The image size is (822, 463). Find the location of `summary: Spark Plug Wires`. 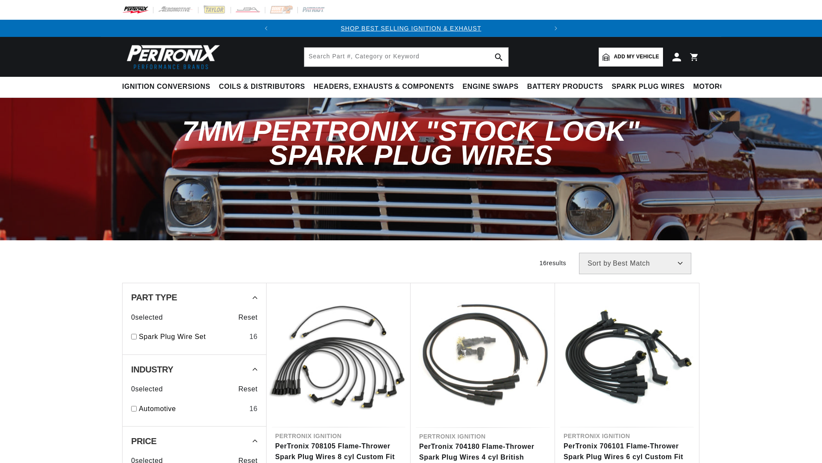

summary: Spark Plug Wires is located at coordinates (648, 87).